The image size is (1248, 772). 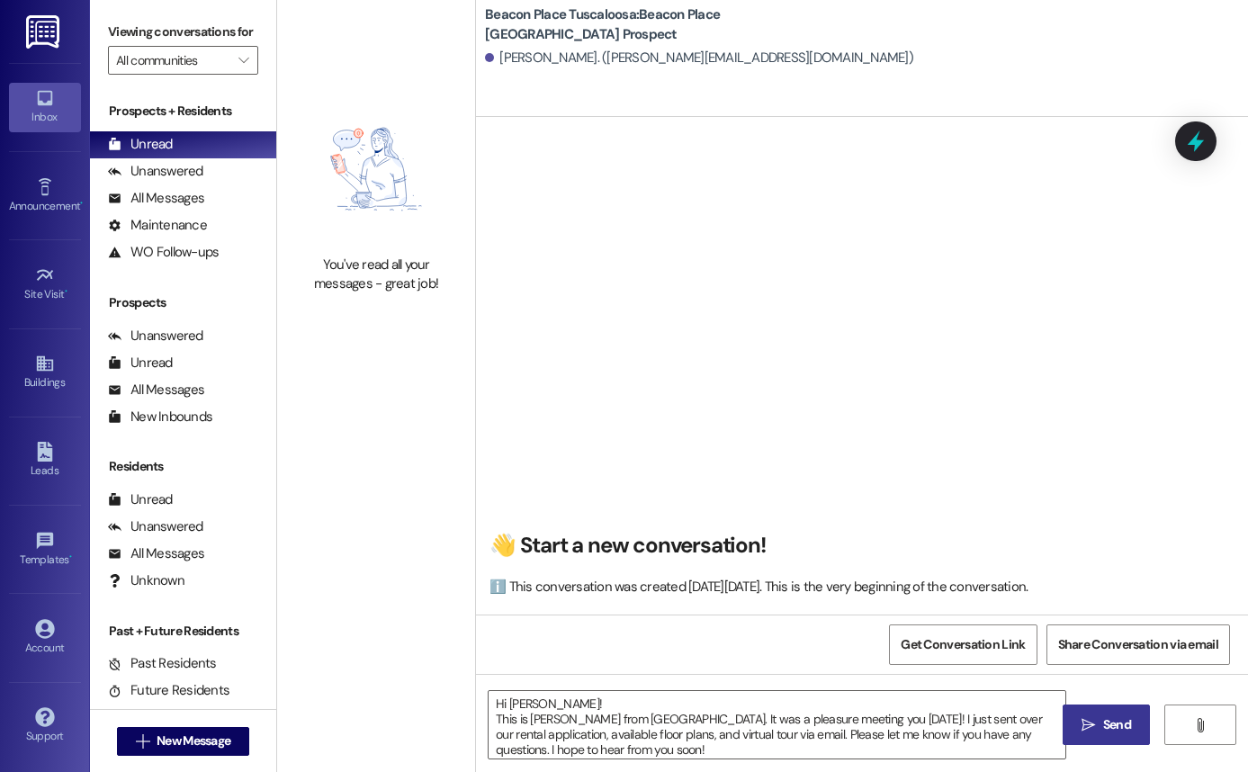 I want to click on div: New Inbounds, so click(x=160, y=417).